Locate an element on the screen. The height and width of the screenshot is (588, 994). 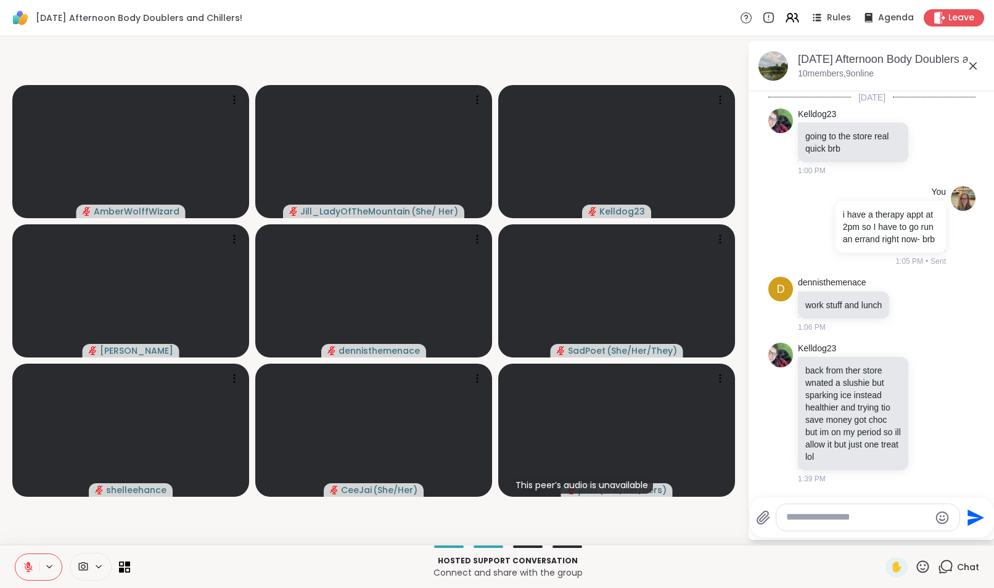
span: shelleehance is located at coordinates (136, 490).